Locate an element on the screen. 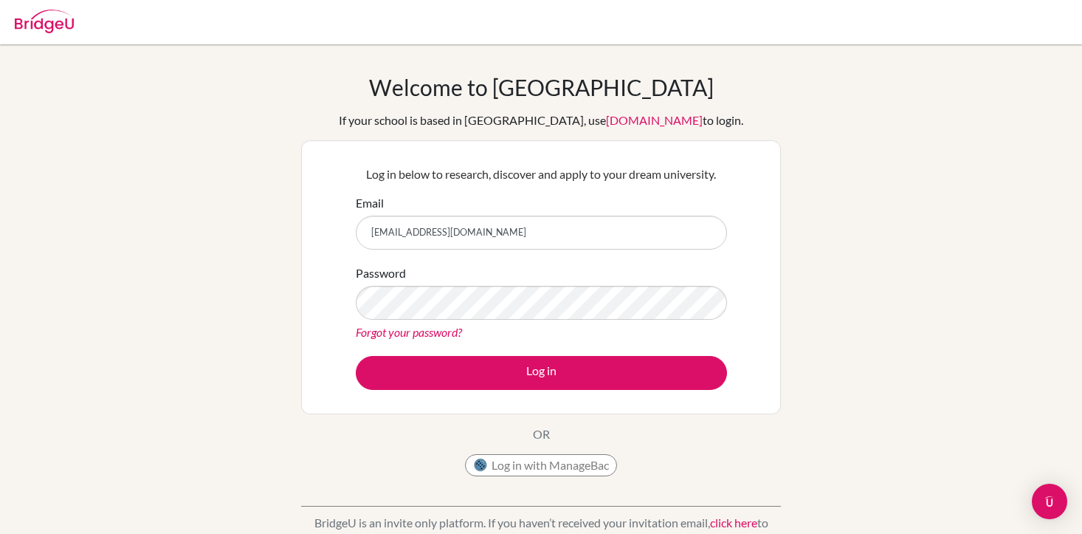 The height and width of the screenshot is (534, 1082). a: click here is located at coordinates (734, 522).